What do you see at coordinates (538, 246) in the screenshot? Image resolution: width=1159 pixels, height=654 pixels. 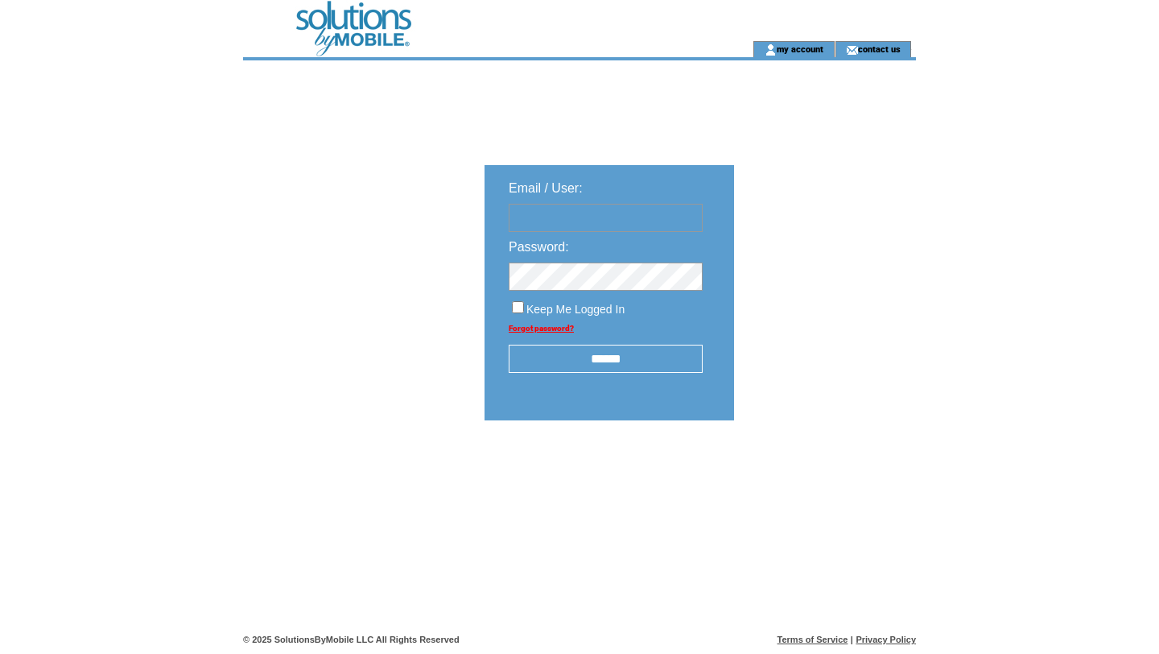 I see `span: Password:` at bounding box center [538, 246].